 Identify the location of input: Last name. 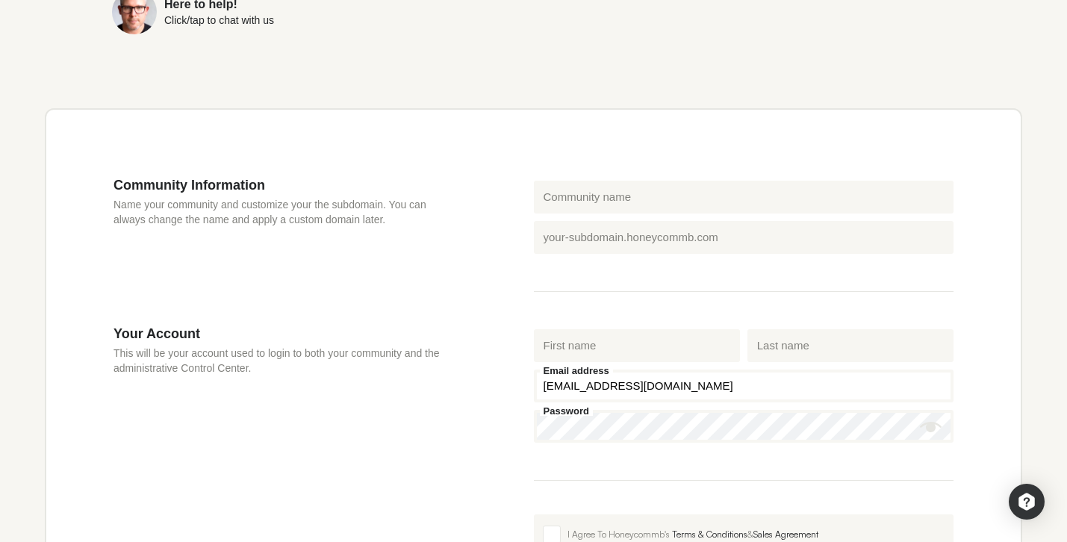
(851, 346).